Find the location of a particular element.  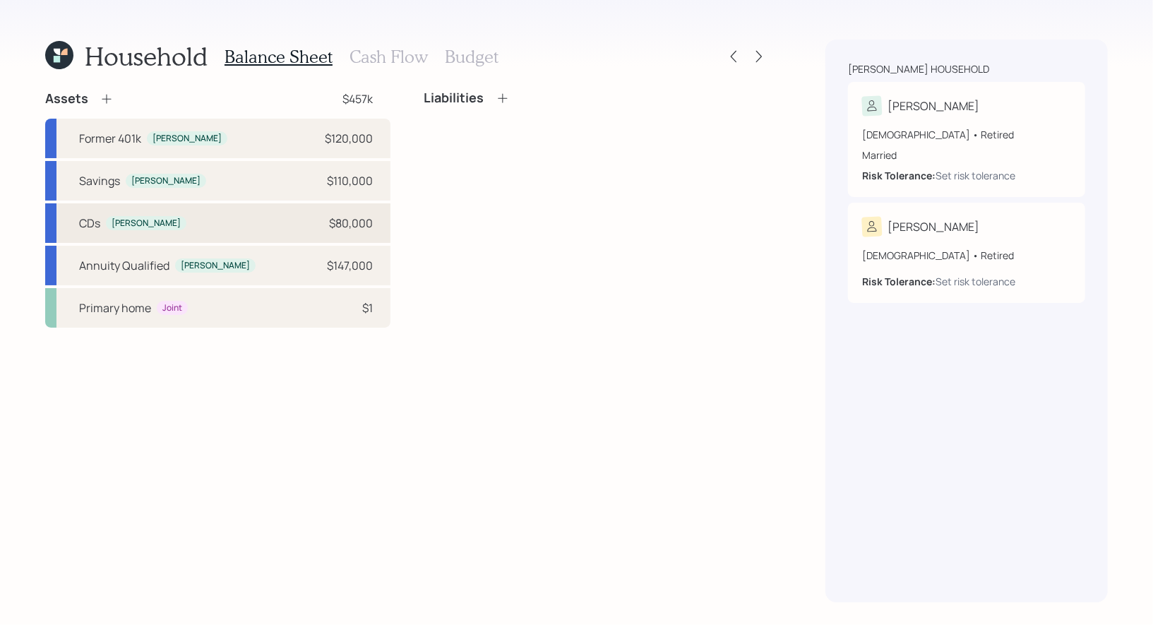

h3: Cash Flow is located at coordinates (388, 56).